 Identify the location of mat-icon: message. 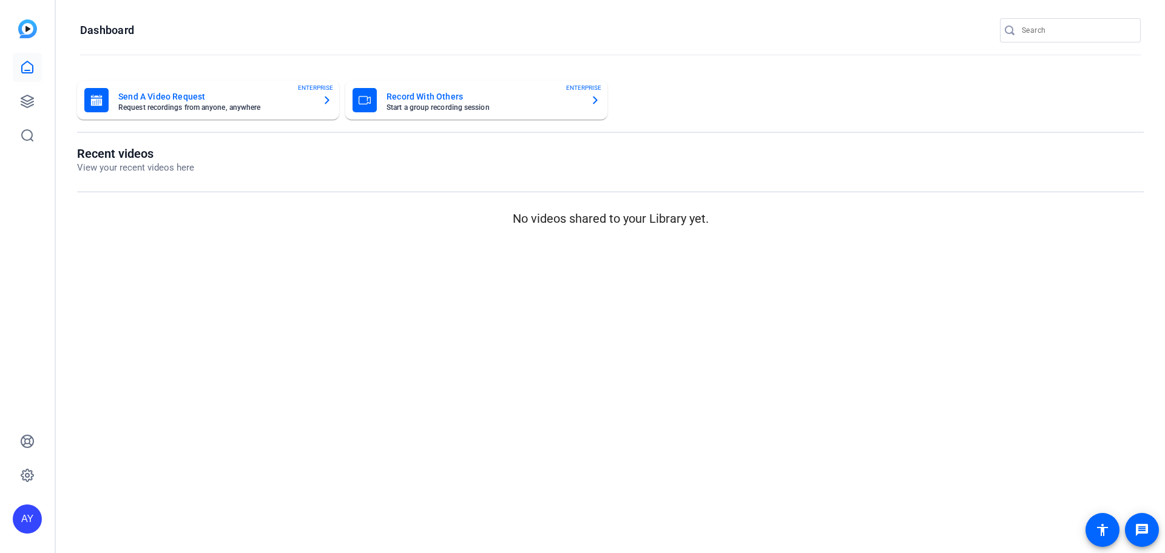
(1142, 530).